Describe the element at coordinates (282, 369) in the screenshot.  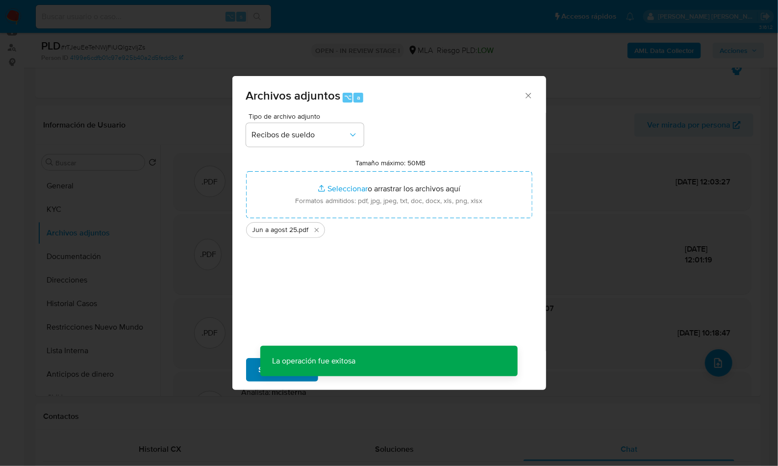
I see `button: Subir archivo` at that location.